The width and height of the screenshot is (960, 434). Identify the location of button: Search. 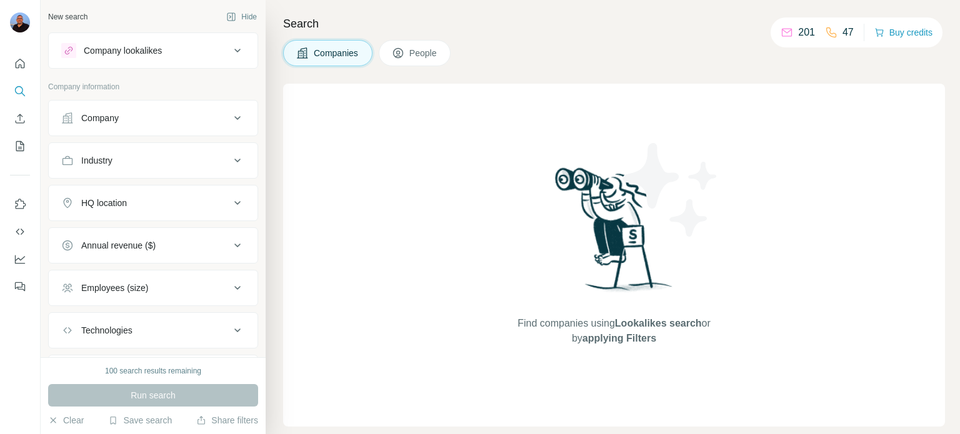
(20, 91).